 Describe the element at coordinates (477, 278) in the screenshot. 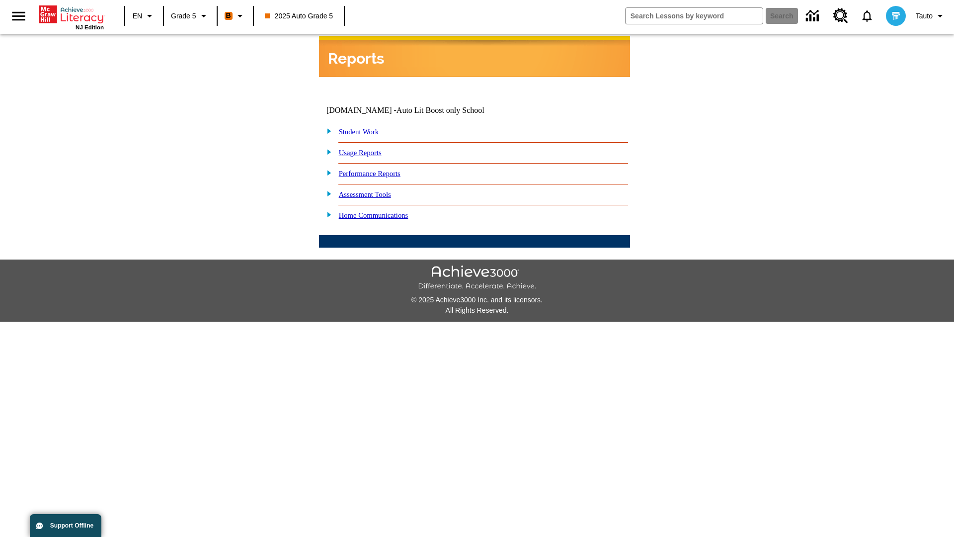

I see `img: Achieve3000 Differentiate Accelerate Achieve` at that location.